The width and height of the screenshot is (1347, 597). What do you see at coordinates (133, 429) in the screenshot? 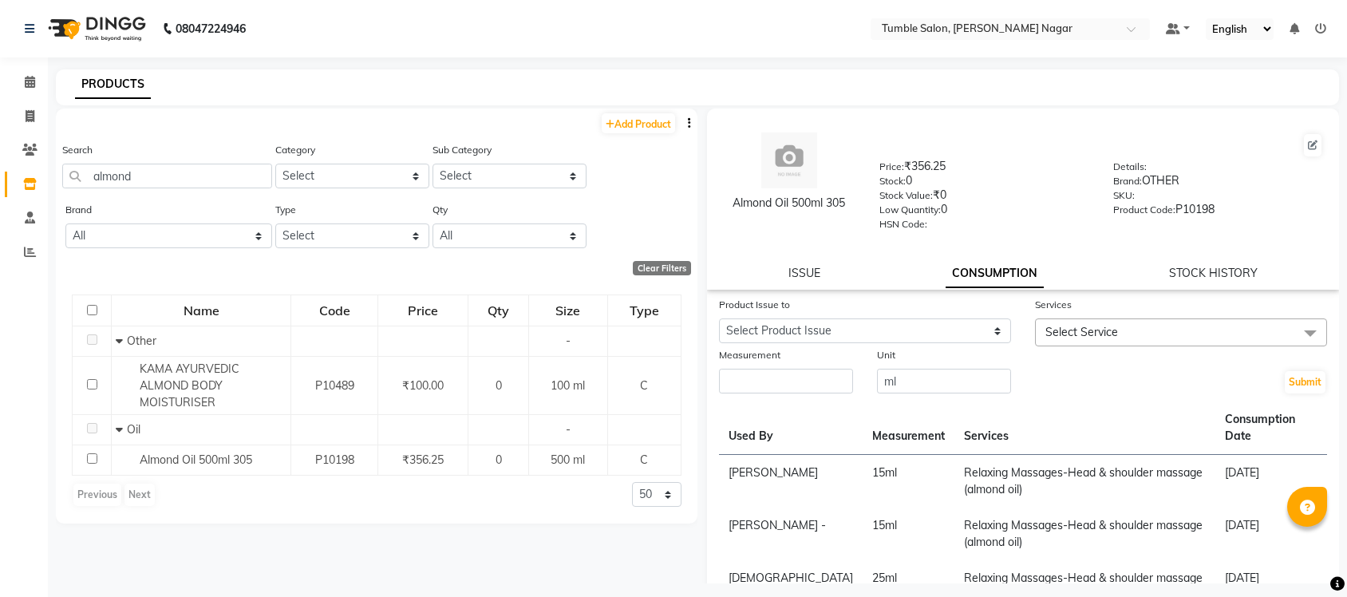
I see `span: Oil` at bounding box center [133, 429].